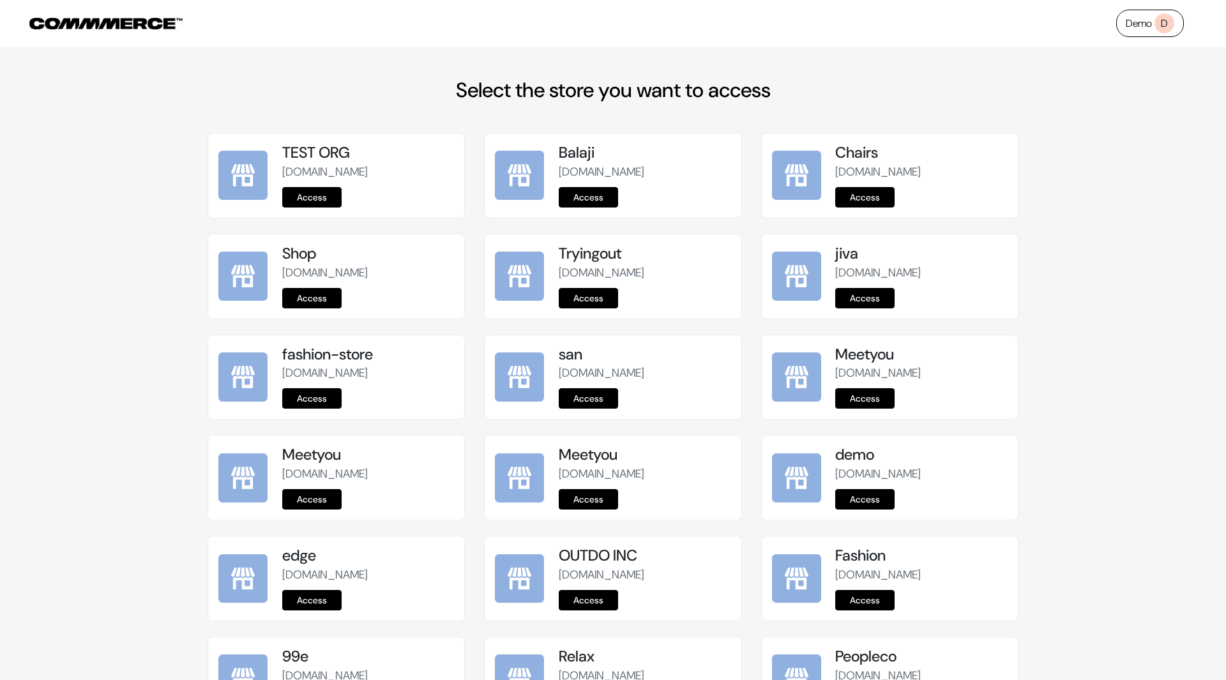 Image resolution: width=1226 pixels, height=680 pixels. What do you see at coordinates (921, 254) in the screenshot?
I see `h5: jiva` at bounding box center [921, 254].